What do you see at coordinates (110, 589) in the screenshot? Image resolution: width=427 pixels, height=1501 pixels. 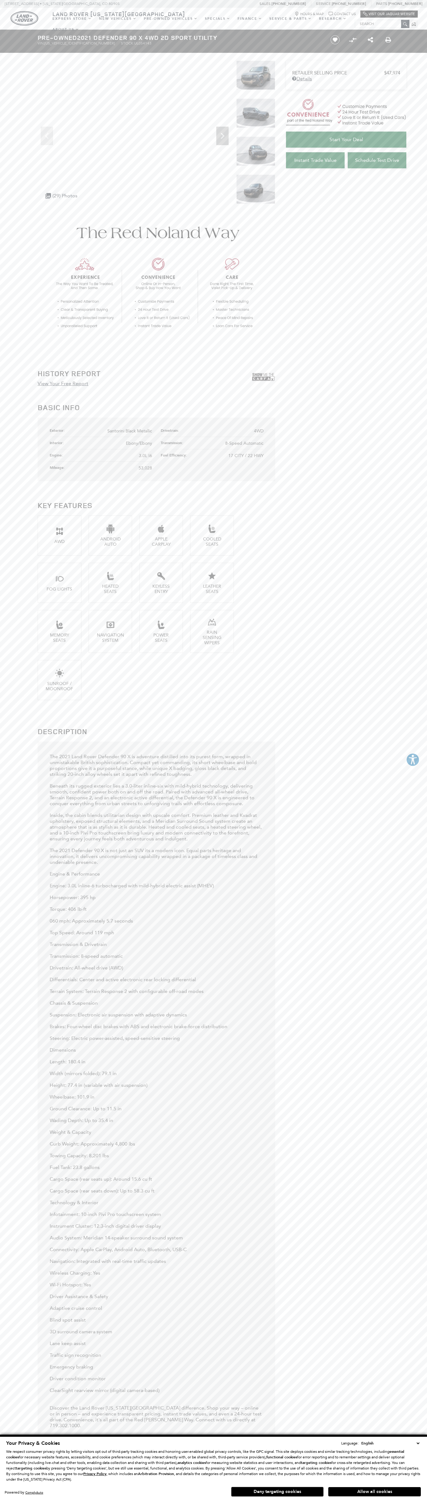 I see `div: Heated Seats` at bounding box center [110, 589].